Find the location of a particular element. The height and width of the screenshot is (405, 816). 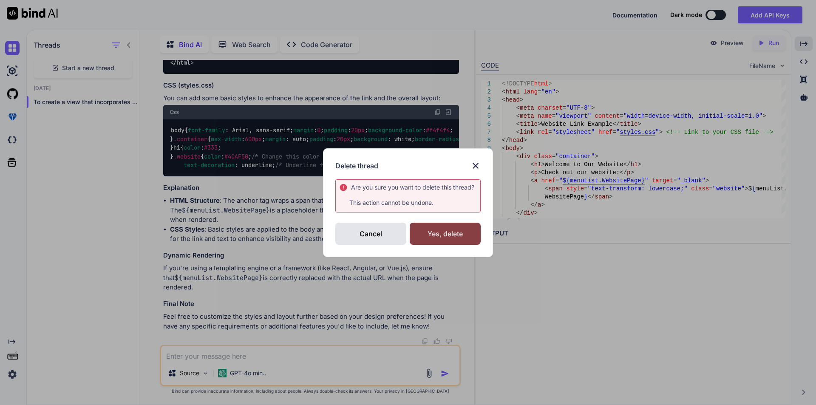

img: close is located at coordinates (476, 166).